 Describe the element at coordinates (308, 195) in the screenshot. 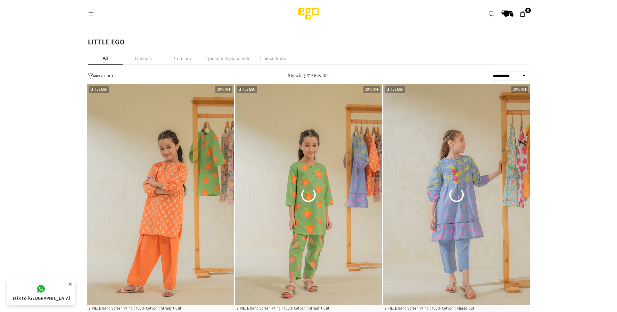

I see `img: Swirl 2 piece` at that location.